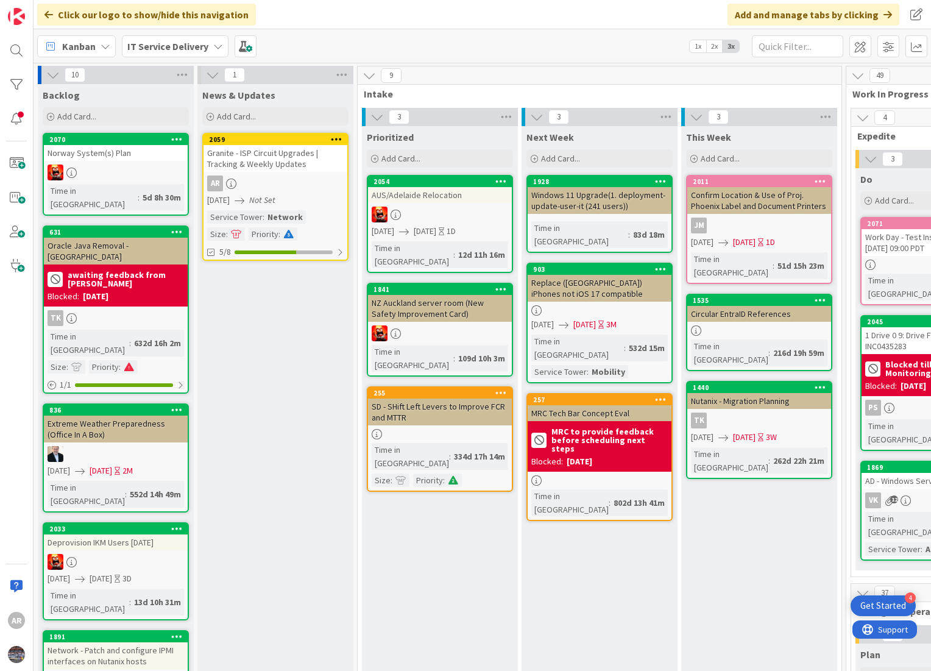 The image size is (931, 671). I want to click on div: Add and manage tabs by clicking, so click(814, 15).